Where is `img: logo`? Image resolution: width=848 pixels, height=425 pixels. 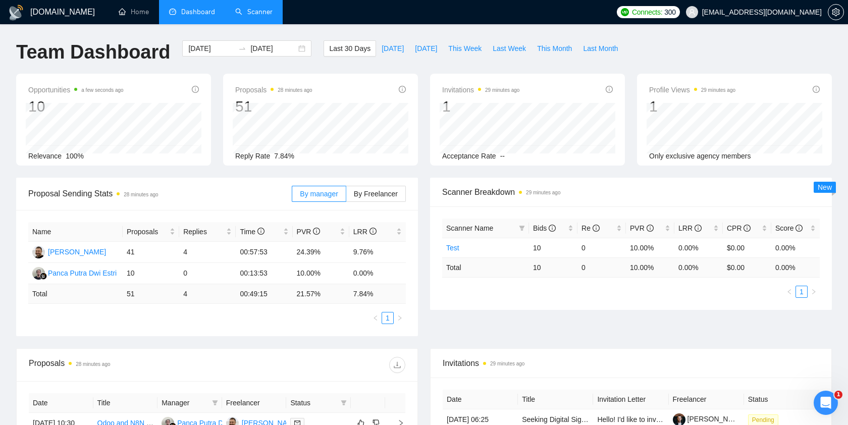 img: logo is located at coordinates (16, 13).